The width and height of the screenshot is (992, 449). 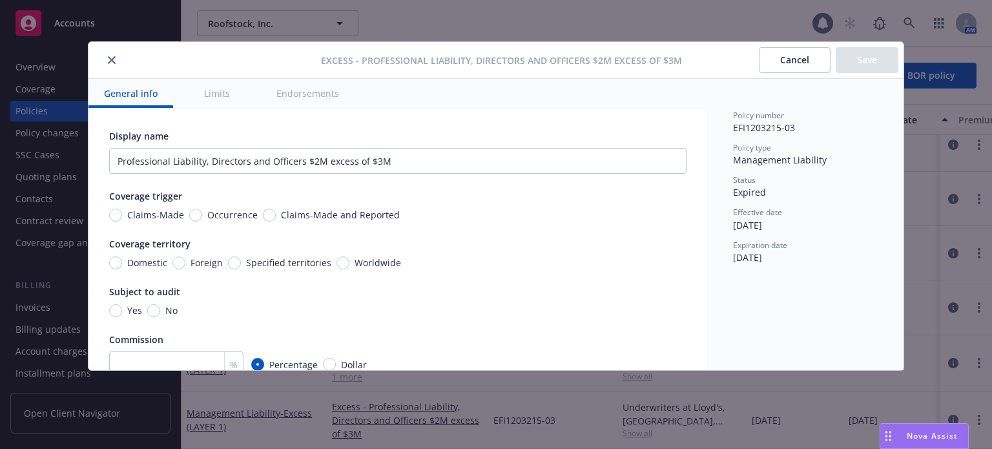 I want to click on span: Policy type, so click(x=752, y=147).